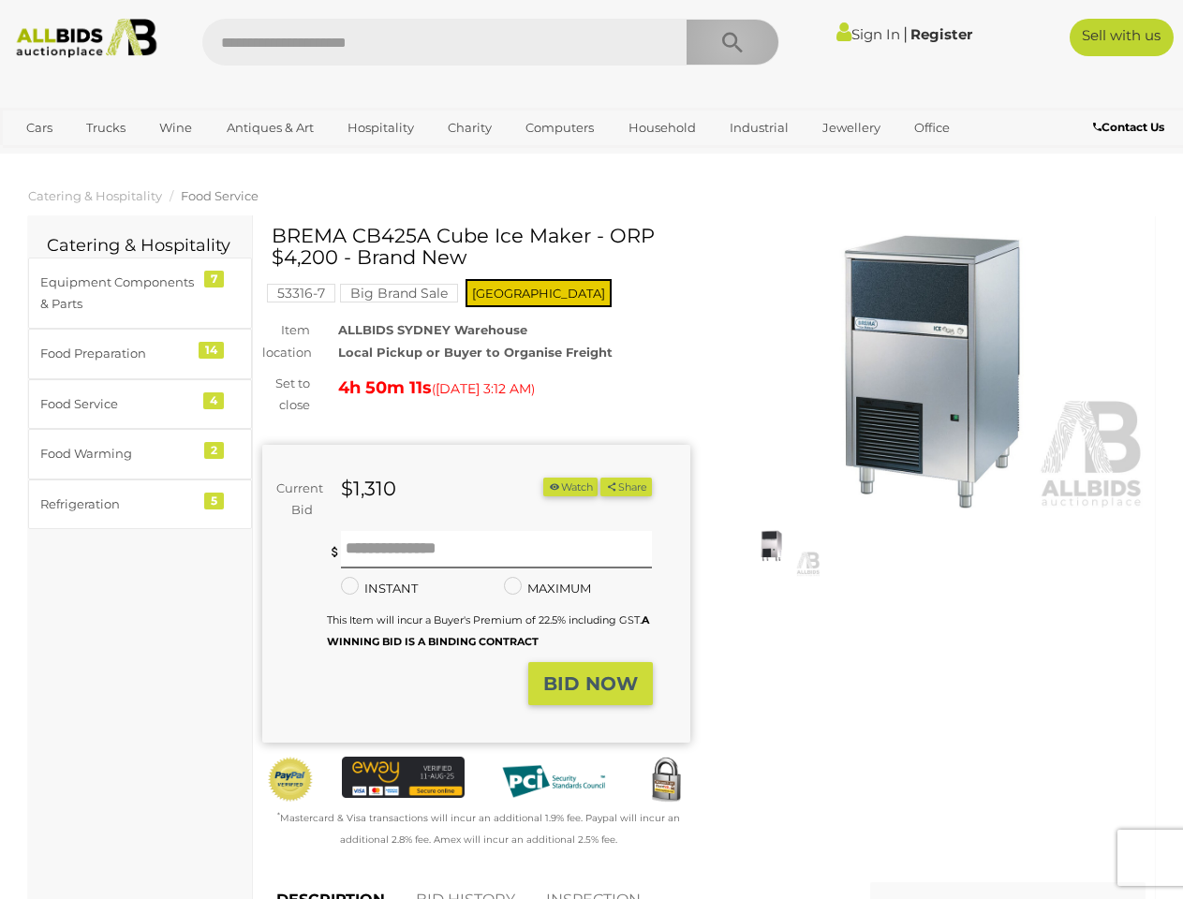  I want to click on div: Refrigeration, so click(117, 504).